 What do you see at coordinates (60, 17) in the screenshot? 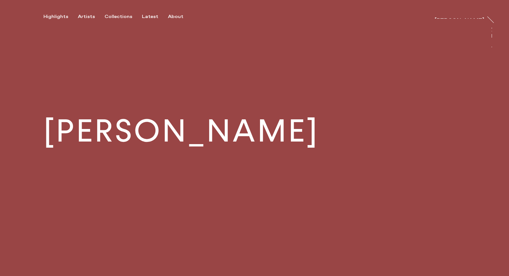
I see `button: Highlights` at bounding box center [60, 17].